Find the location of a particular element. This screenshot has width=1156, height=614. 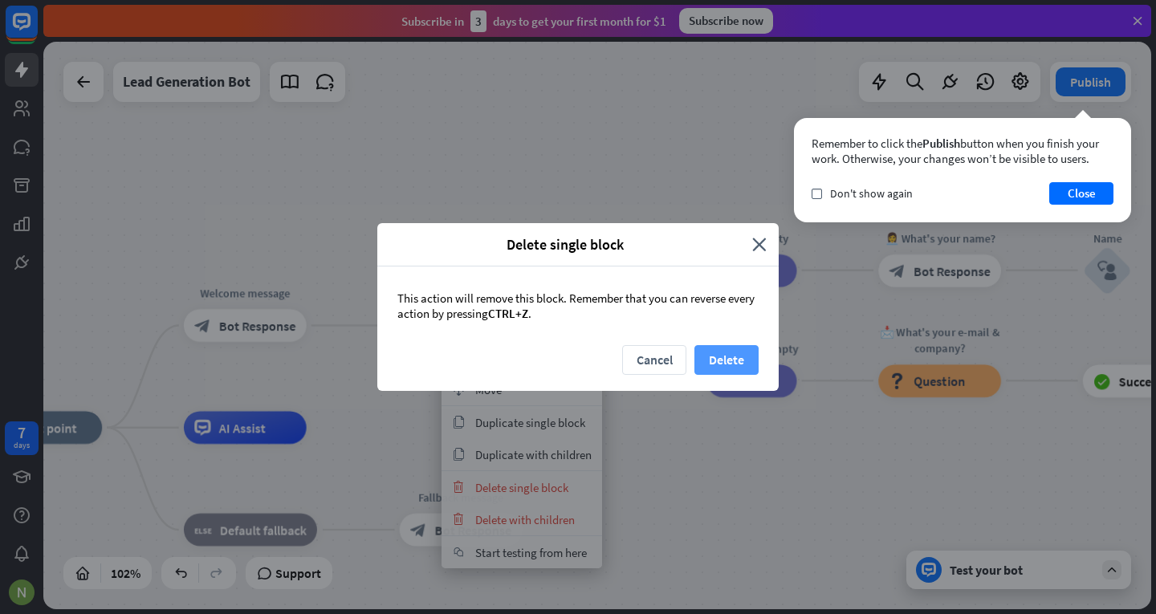

span: Don't show again is located at coordinates (871, 194).